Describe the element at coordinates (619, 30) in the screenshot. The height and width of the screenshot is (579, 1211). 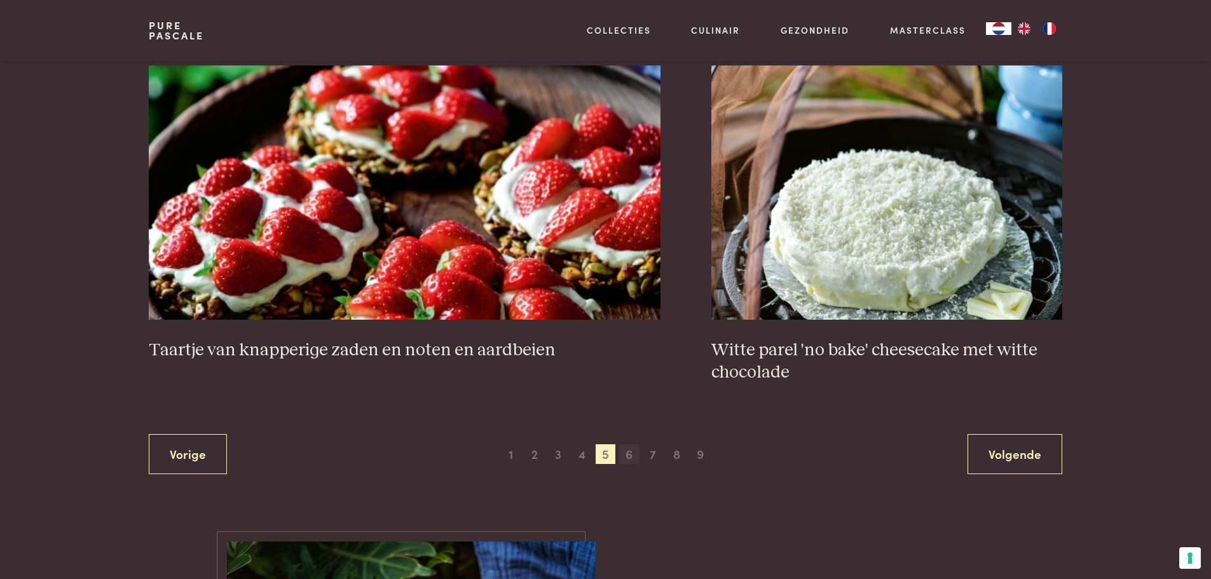
I see `a: Collecties` at that location.